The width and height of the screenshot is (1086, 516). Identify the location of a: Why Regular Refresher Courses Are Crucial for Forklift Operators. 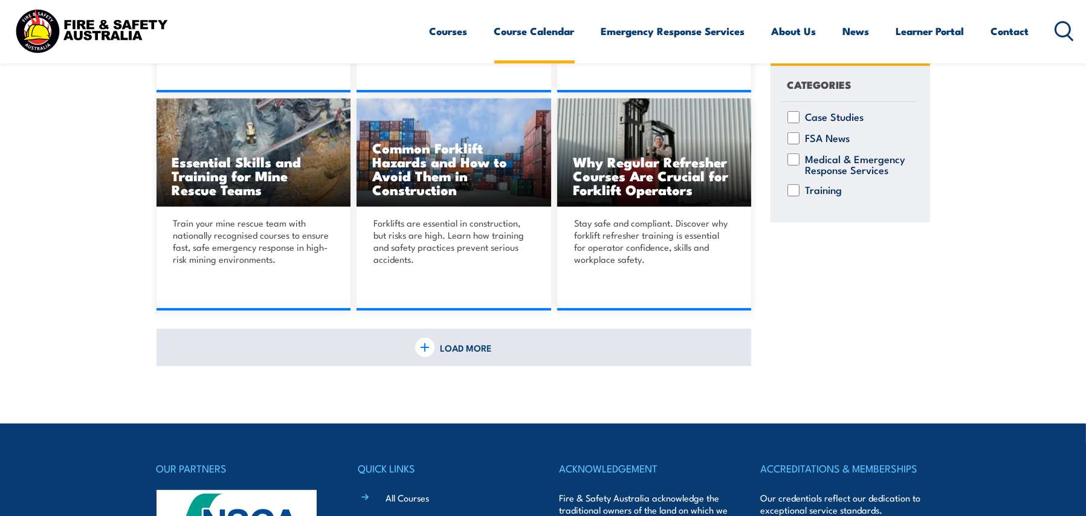
(654, 153).